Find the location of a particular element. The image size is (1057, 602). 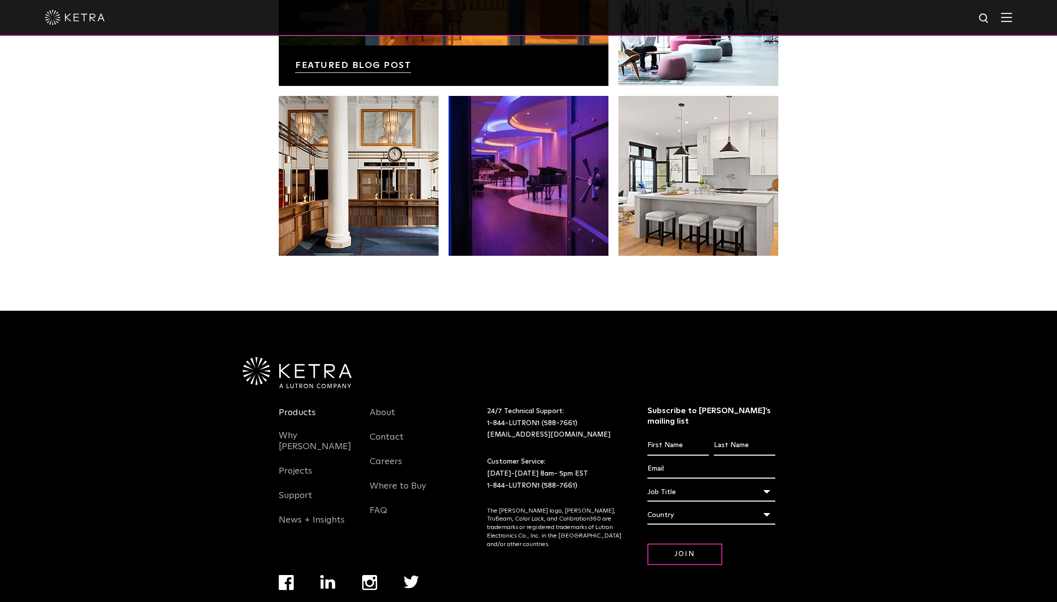

input: Email is located at coordinates (712, 469).